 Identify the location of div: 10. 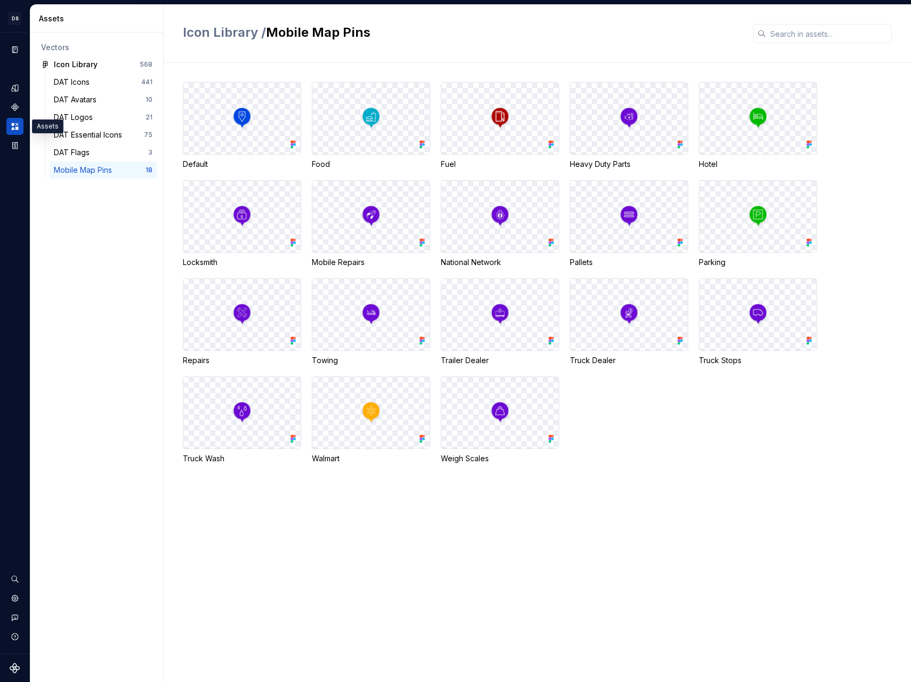
(149, 100).